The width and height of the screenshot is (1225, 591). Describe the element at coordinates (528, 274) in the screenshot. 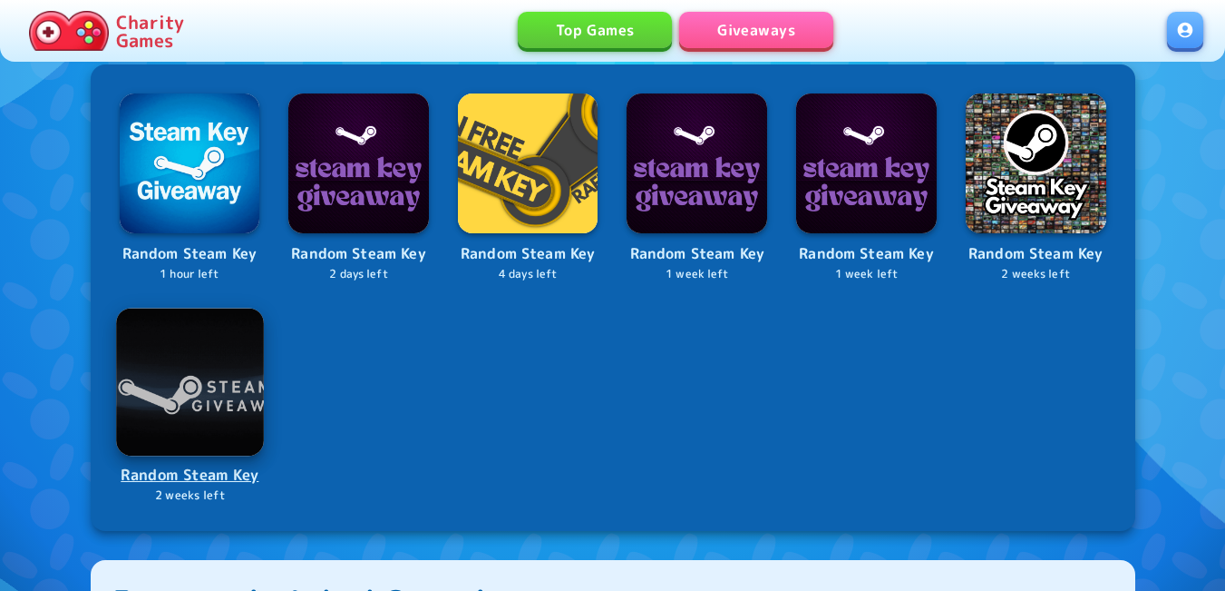

I see `p: 4 days left` at that location.